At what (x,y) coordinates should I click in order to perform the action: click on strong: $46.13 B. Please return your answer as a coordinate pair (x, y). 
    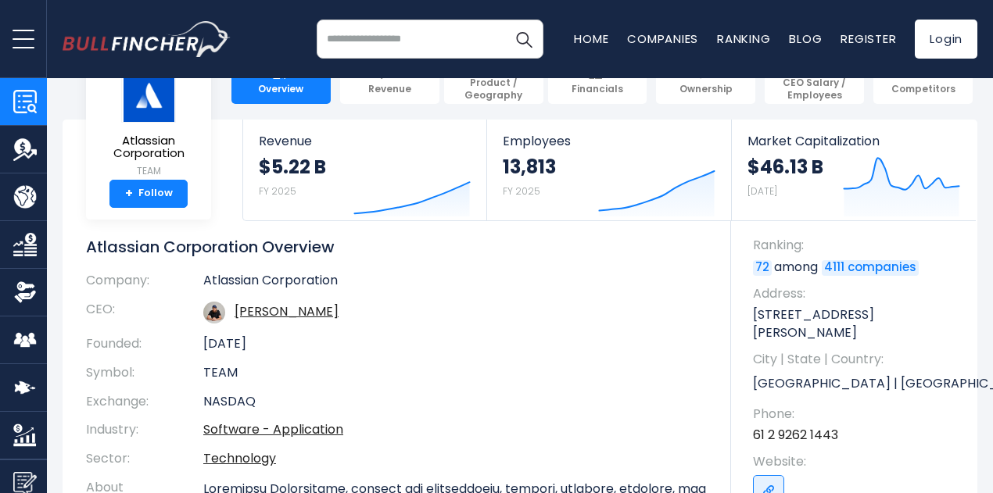
    Looking at the image, I should click on (785, 166).